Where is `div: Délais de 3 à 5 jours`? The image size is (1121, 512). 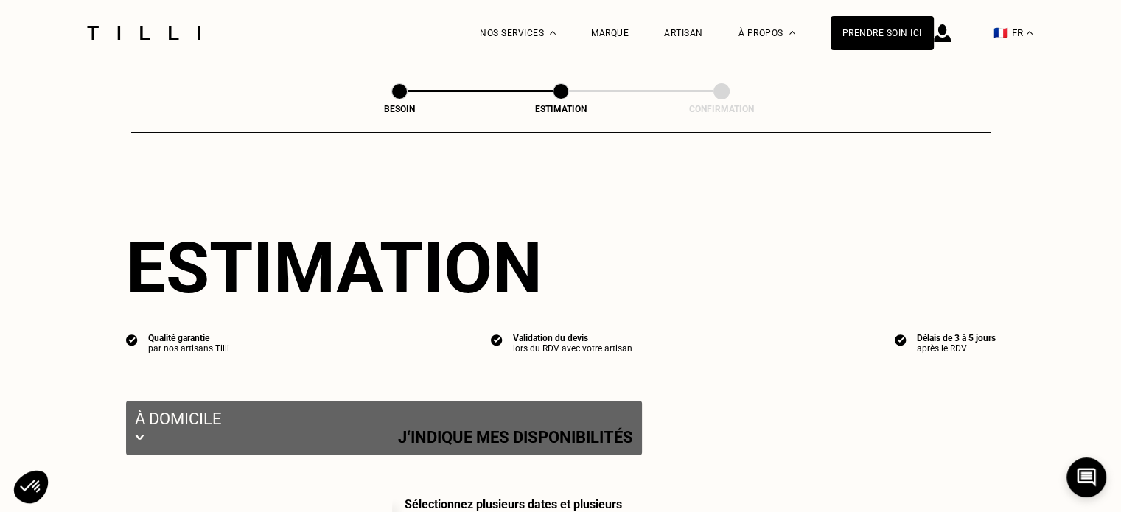
div: Délais de 3 à 5 jours is located at coordinates (956, 338).